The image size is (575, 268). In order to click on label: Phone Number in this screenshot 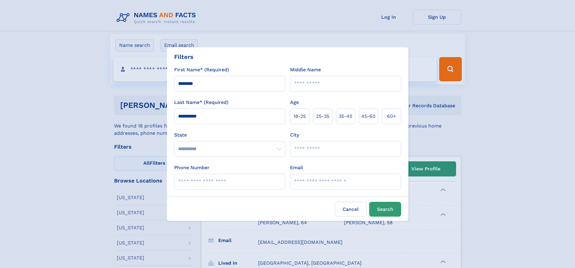, I will do `click(192, 168)`.